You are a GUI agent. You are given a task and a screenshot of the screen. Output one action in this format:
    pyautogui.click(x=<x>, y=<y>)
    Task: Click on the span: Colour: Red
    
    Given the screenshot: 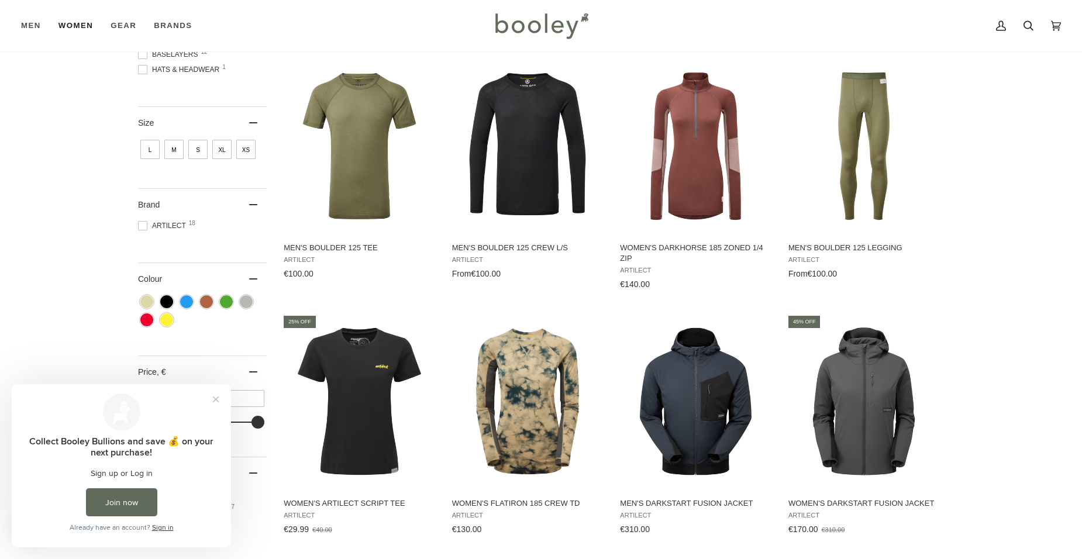 What is the action you would take?
    pyautogui.click(x=147, y=320)
    